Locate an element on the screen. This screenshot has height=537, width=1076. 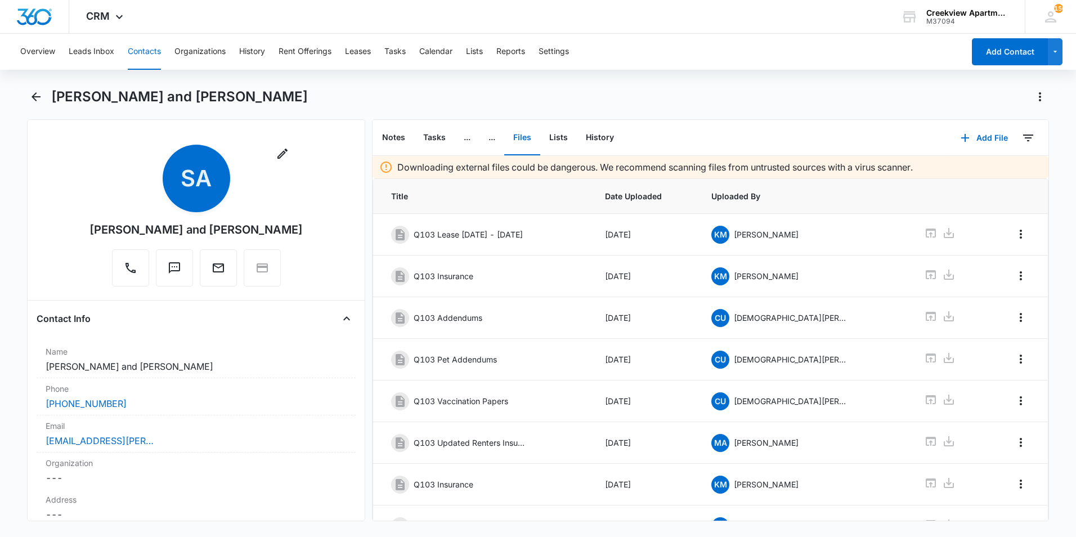
span: Date Uploaded is located at coordinates (645, 196).